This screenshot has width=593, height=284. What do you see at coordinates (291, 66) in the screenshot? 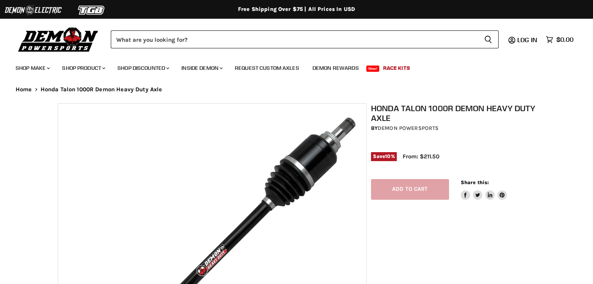
I see `ul: Main menu` at bounding box center [291, 66].